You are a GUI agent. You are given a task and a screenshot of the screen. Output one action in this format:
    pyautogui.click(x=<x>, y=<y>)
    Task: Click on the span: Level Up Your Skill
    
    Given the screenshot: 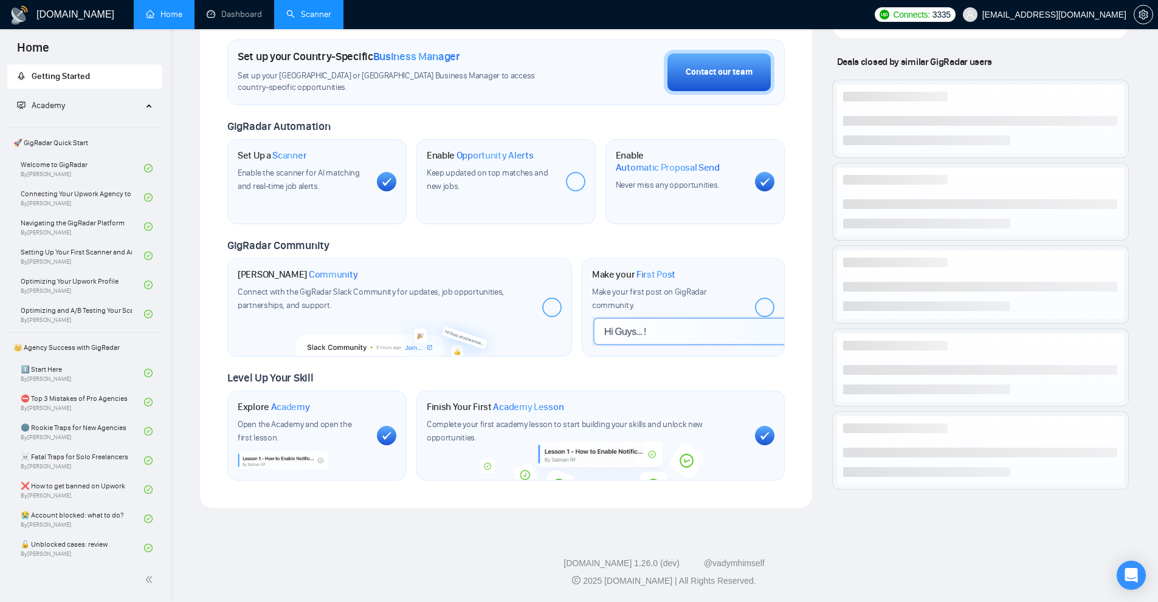 What is the action you would take?
    pyautogui.click(x=270, y=378)
    